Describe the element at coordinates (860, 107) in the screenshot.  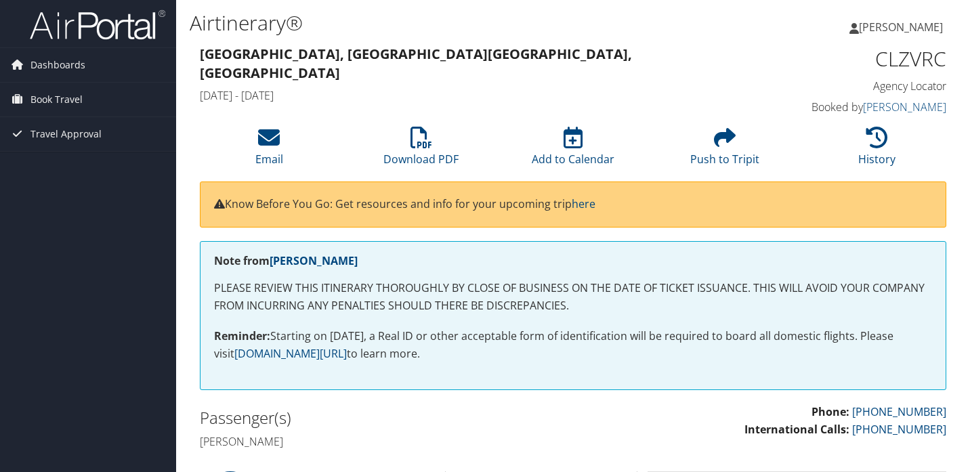
I see `h4: Booked by` at that location.